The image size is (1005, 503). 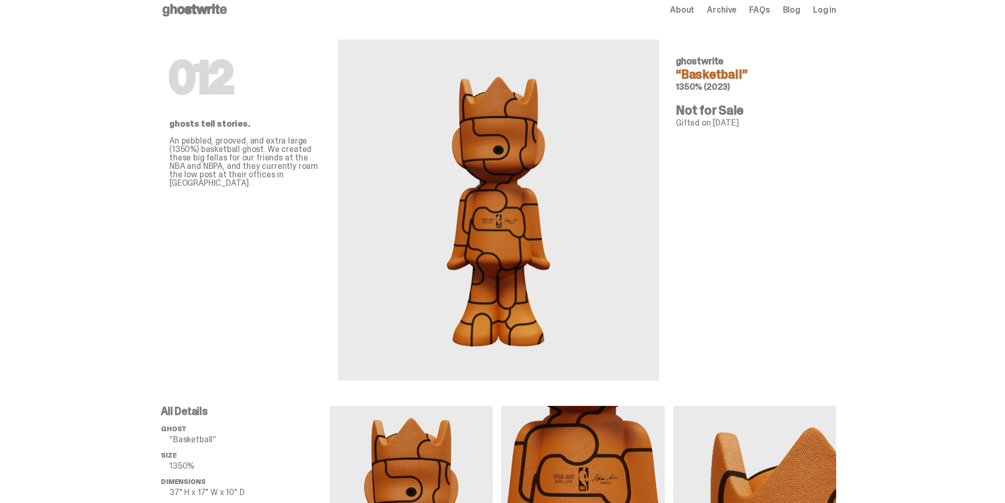 I want to click on p: 37" H x 17" W x 10" D, so click(x=250, y=492).